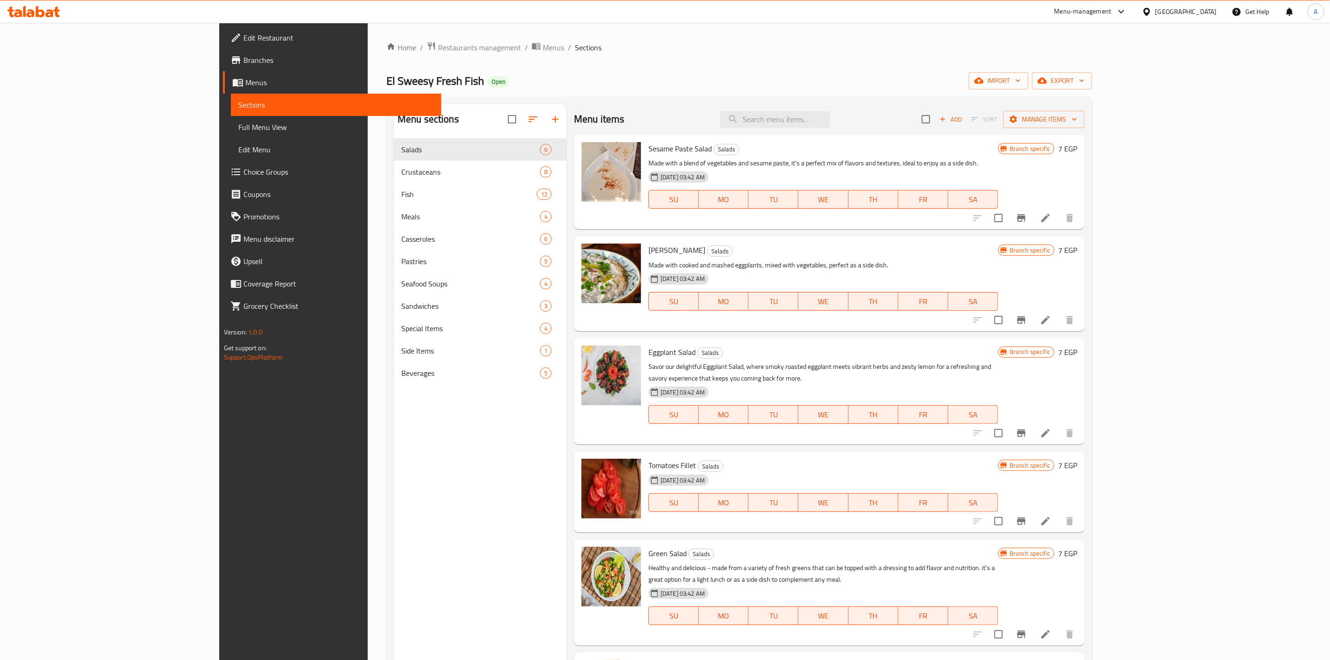 The width and height of the screenshot is (1330, 660). I want to click on span: 4, so click(546, 328).